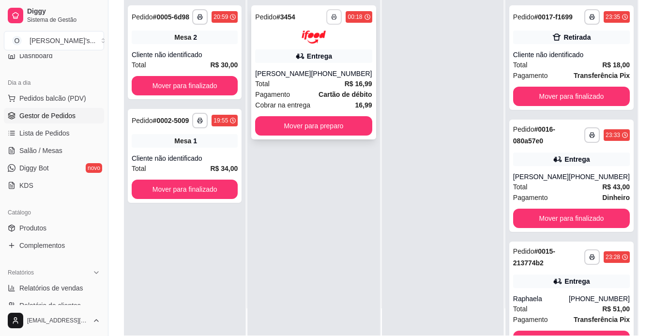 The height and width of the screenshot is (336, 654). What do you see at coordinates (553, 17) in the screenshot?
I see `strong: # 0017-f1699` at bounding box center [553, 17].